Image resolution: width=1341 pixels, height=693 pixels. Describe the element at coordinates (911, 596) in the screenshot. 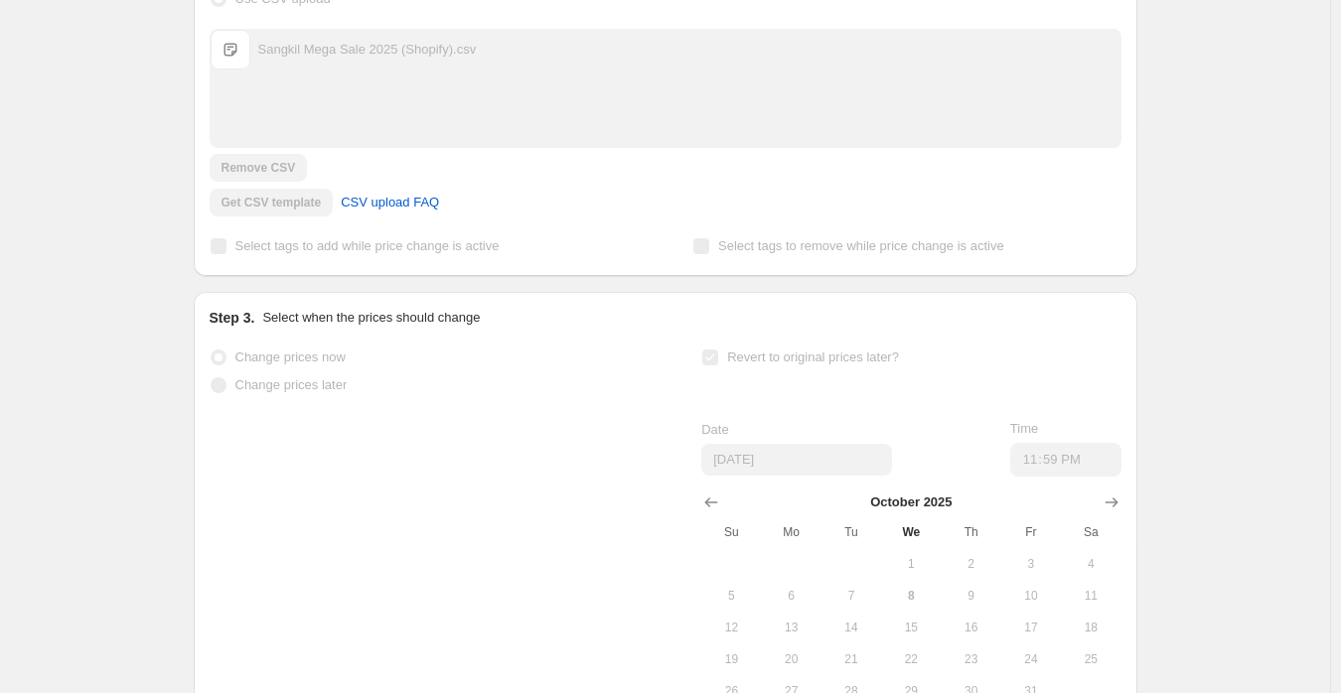

I see `span: 8` at that location.